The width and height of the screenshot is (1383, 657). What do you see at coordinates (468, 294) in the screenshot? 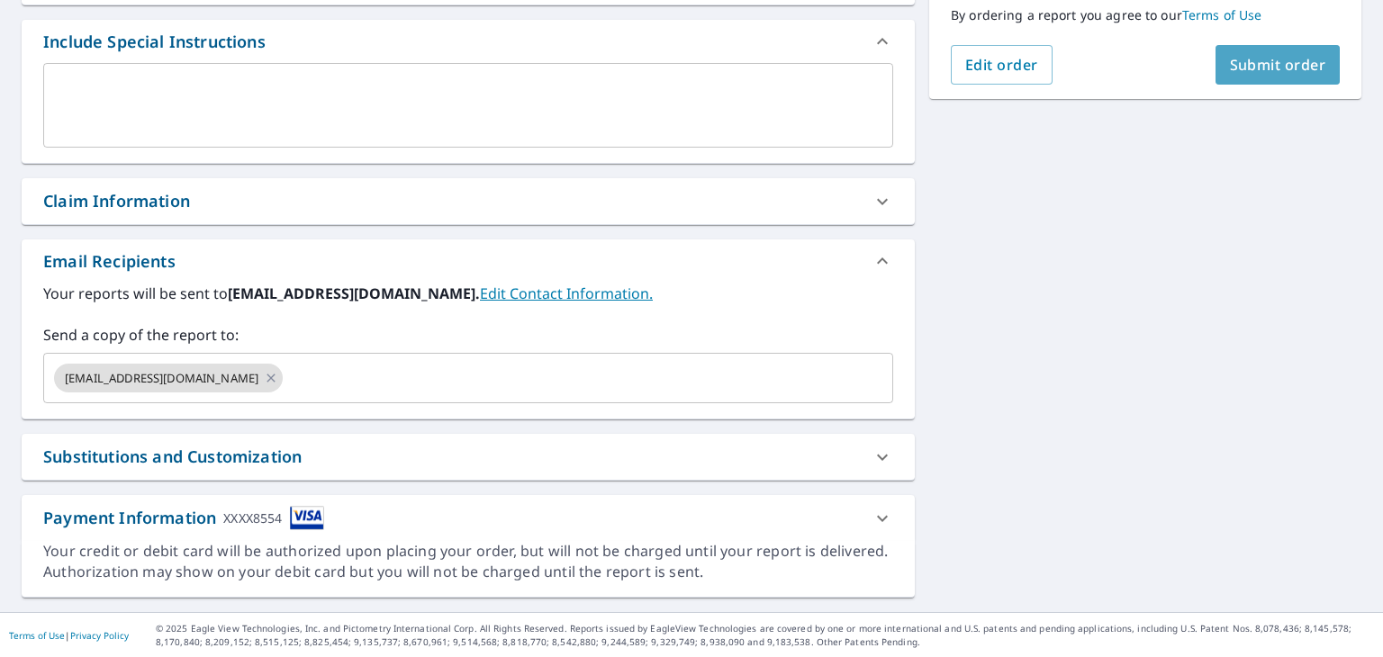
I see `label: Your reports will be sent to` at bounding box center [468, 294].